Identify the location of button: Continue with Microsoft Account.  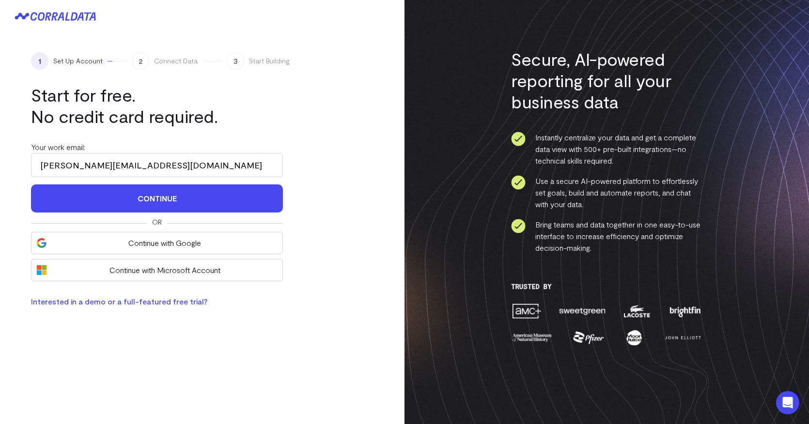
(157, 270).